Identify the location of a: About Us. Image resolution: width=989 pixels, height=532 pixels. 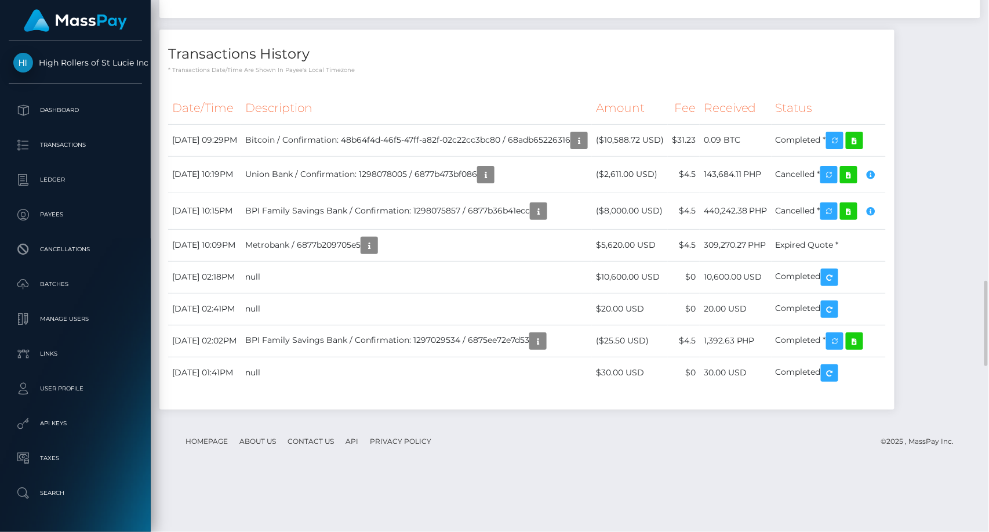
(258, 441).